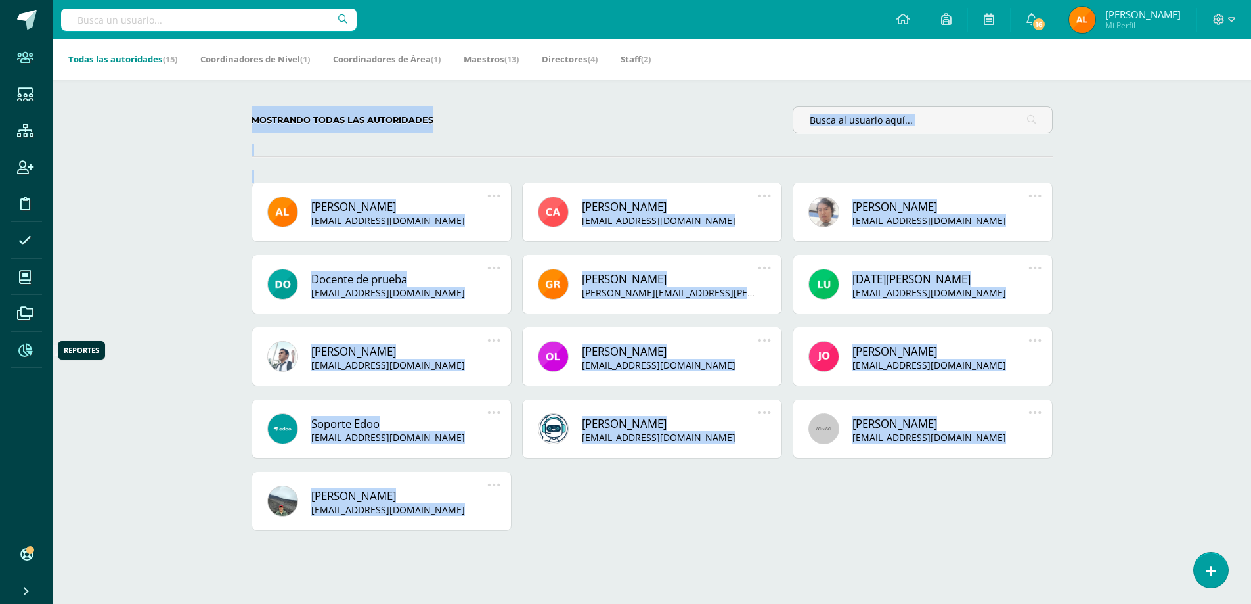  I want to click on input: Busca un usuario..., so click(209, 20).